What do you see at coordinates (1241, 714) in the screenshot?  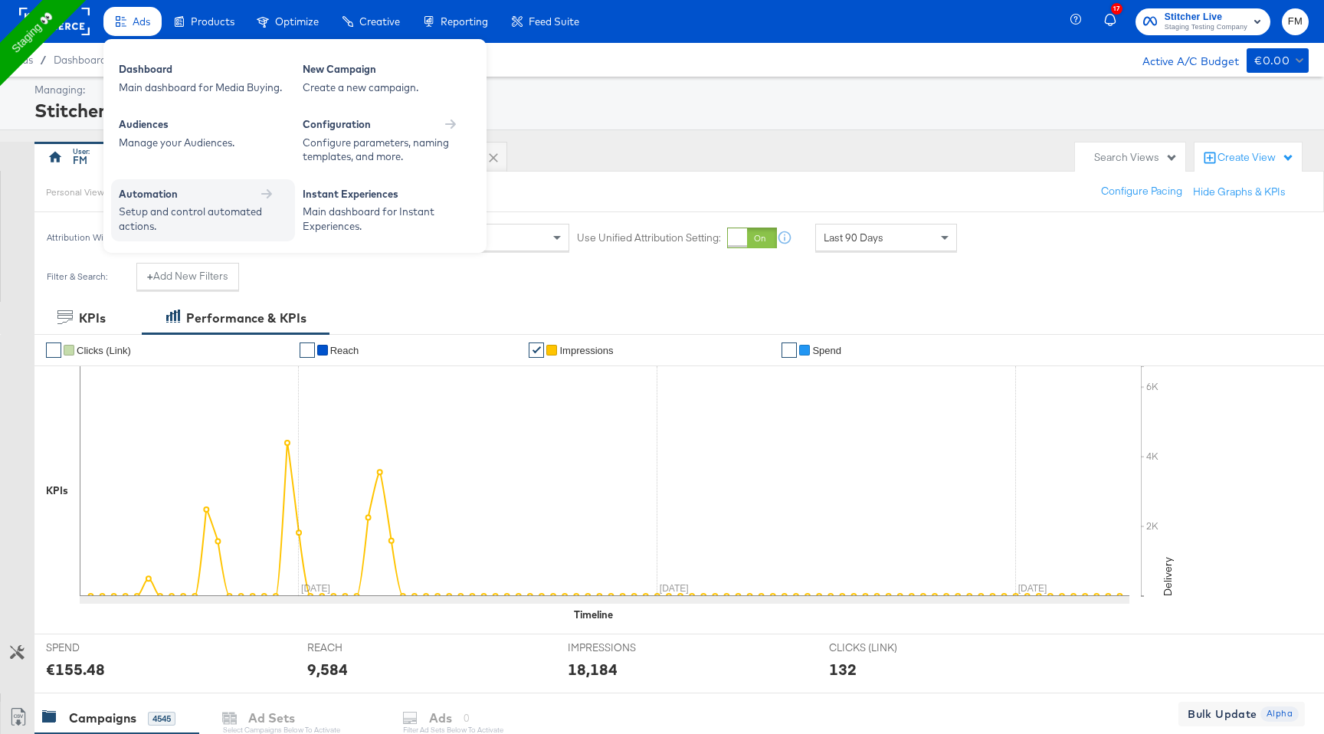 I see `button: Bulk Update Alpha` at bounding box center [1241, 714].